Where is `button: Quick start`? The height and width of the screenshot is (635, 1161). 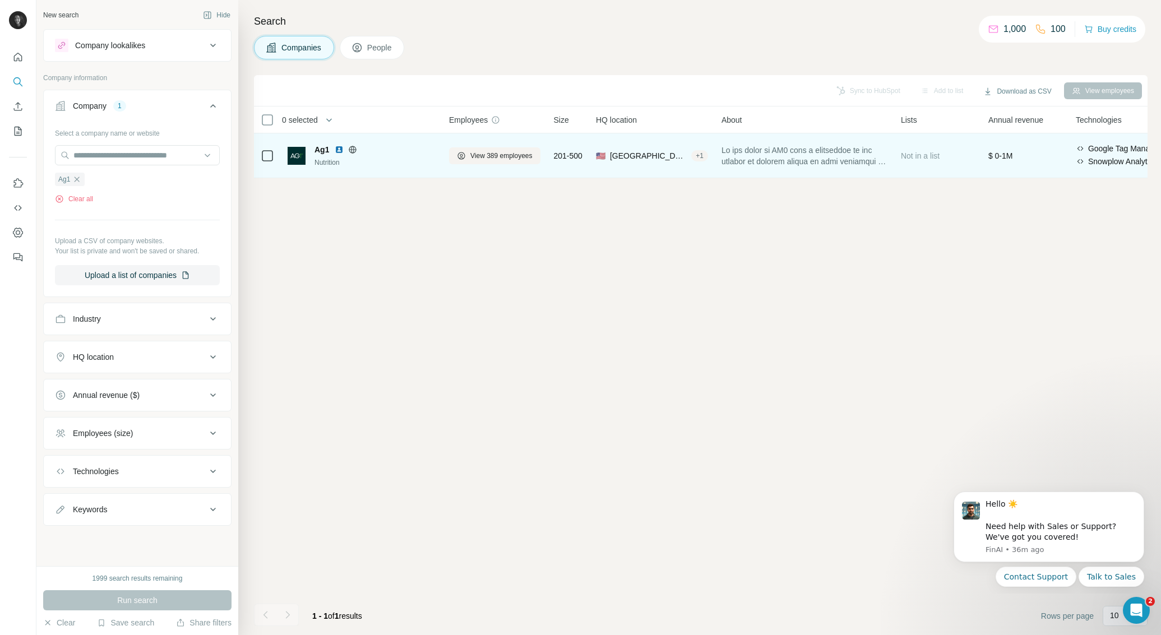
button: Quick start is located at coordinates (18, 57).